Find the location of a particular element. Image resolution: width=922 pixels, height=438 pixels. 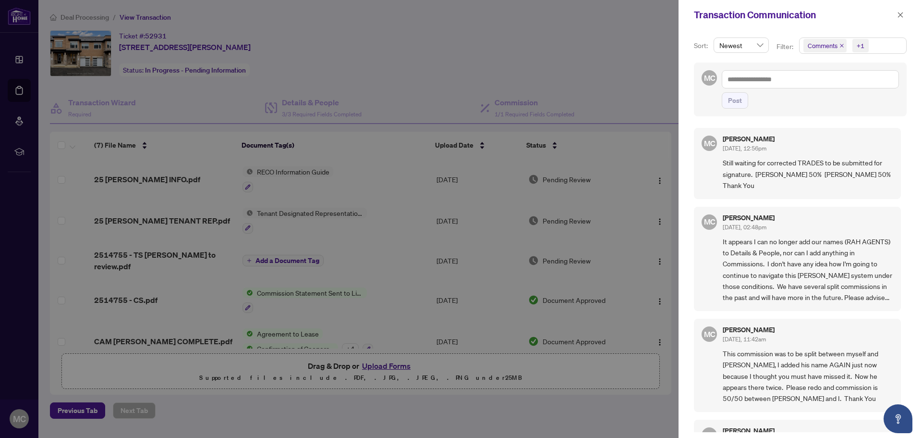

p: Filter: is located at coordinates (786, 47).